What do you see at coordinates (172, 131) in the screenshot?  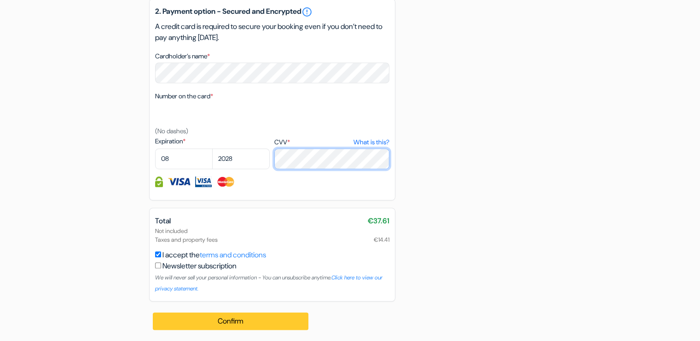 I see `small: (No dashes)` at bounding box center [172, 131].